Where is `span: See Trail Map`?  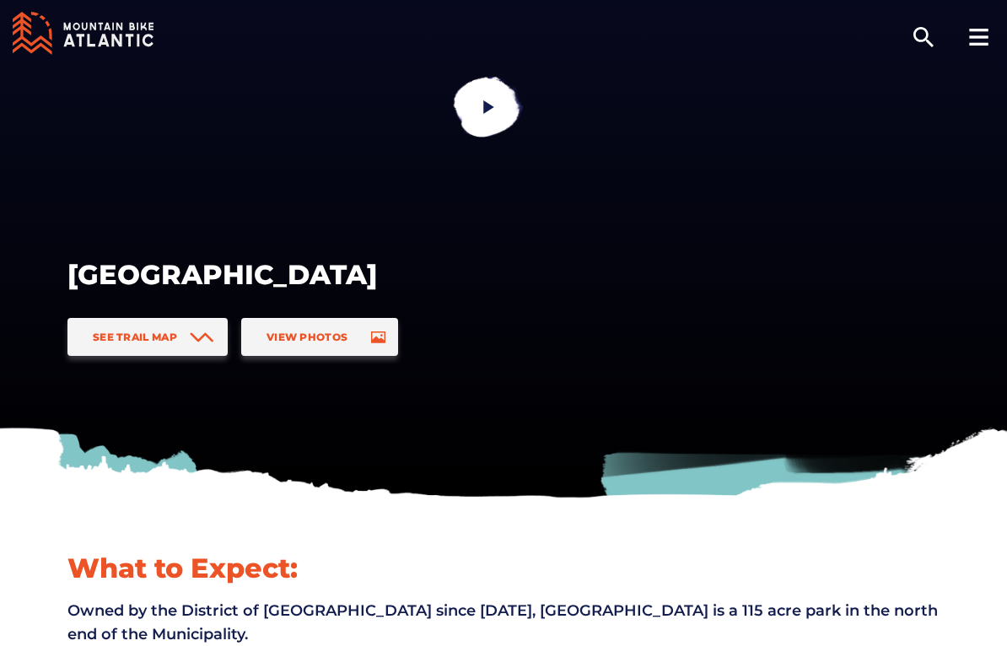
span: See Trail Map is located at coordinates (135, 337).